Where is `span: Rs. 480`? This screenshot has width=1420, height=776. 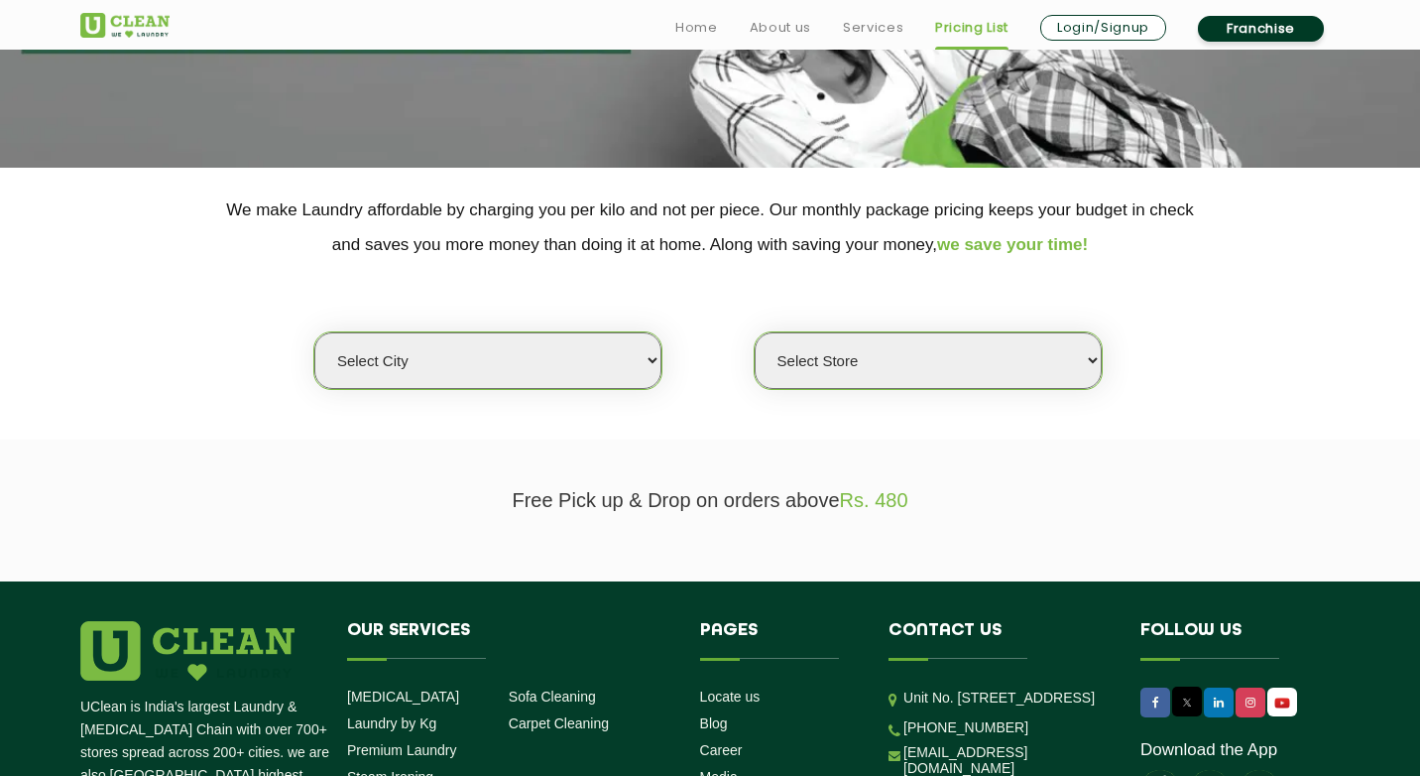 span: Rs. 480 is located at coordinates (874, 500).